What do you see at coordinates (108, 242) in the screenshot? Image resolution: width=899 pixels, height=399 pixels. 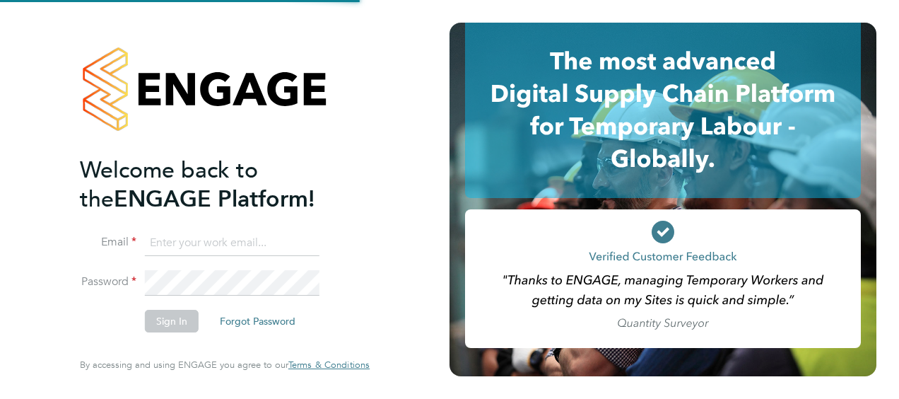 I see `label: Email` at bounding box center [108, 242].